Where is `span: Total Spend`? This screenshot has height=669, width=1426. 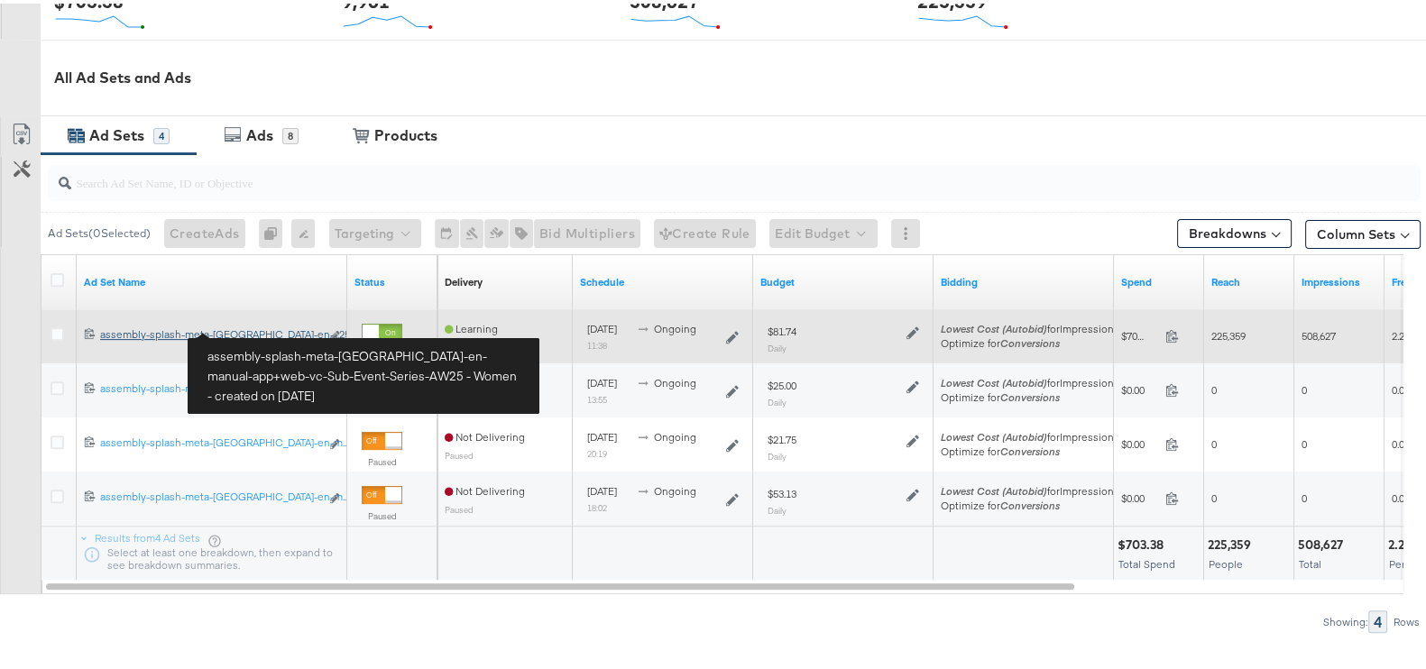 span: Total Spend is located at coordinates (1147, 560).